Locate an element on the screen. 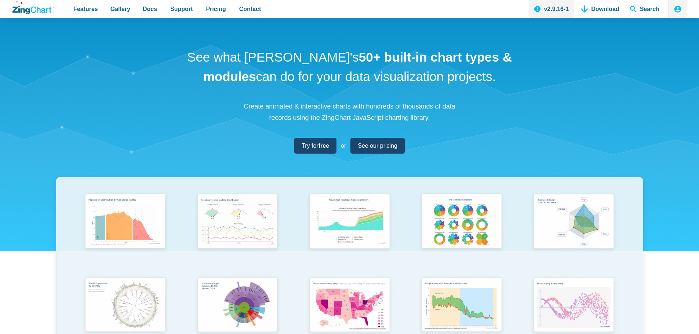  span: Support is located at coordinates (181, 9).